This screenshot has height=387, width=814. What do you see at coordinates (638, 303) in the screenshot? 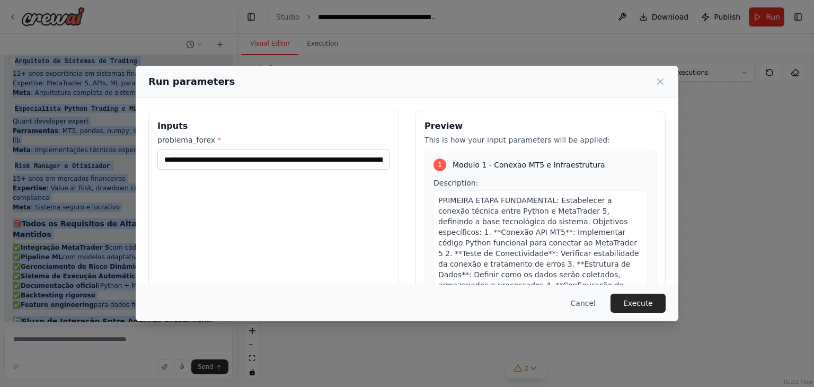
I see `button: Execute` at bounding box center [638, 303].